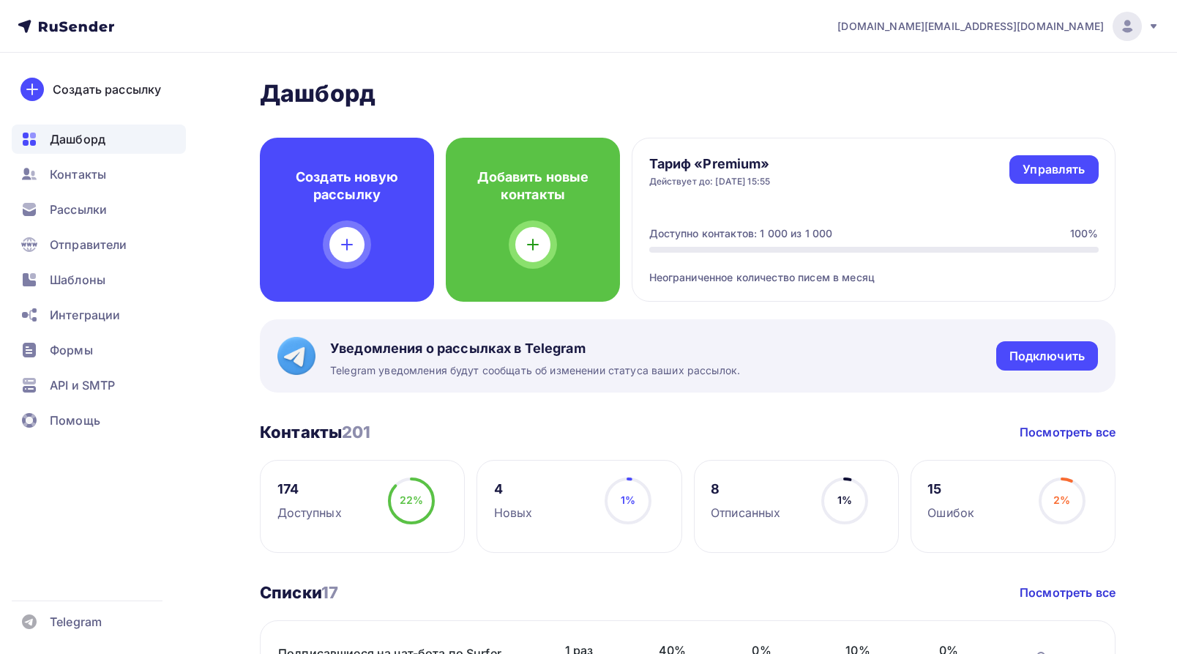 This screenshot has width=1177, height=654. I want to click on span: 2%, so click(1061, 499).